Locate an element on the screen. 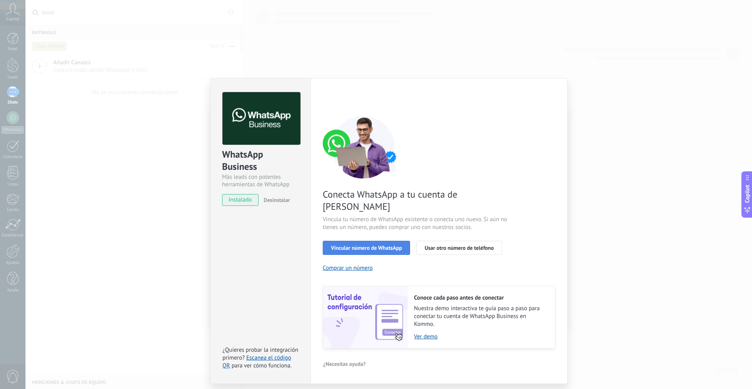 Image resolution: width=752 pixels, height=389 pixels. span: Desinstalar is located at coordinates (277, 200).